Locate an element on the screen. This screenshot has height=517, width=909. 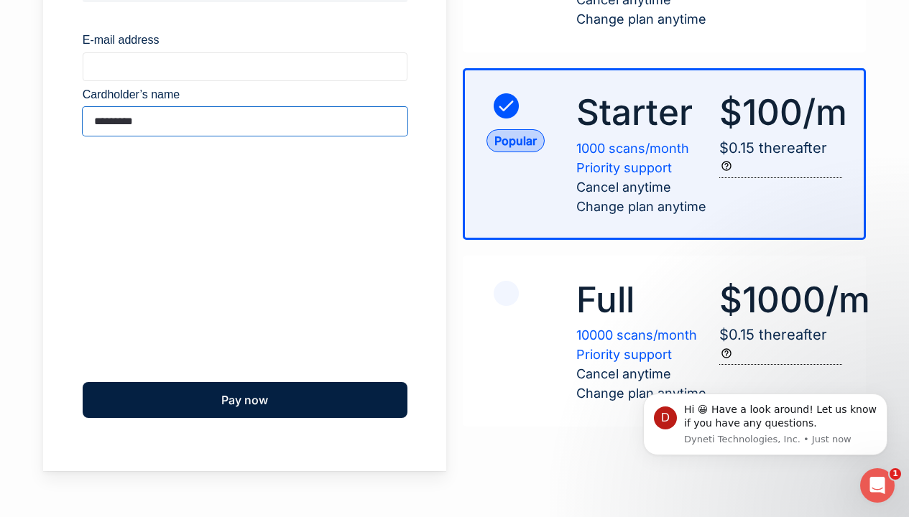
img: tick-solid.png is located at coordinates (506, 293).